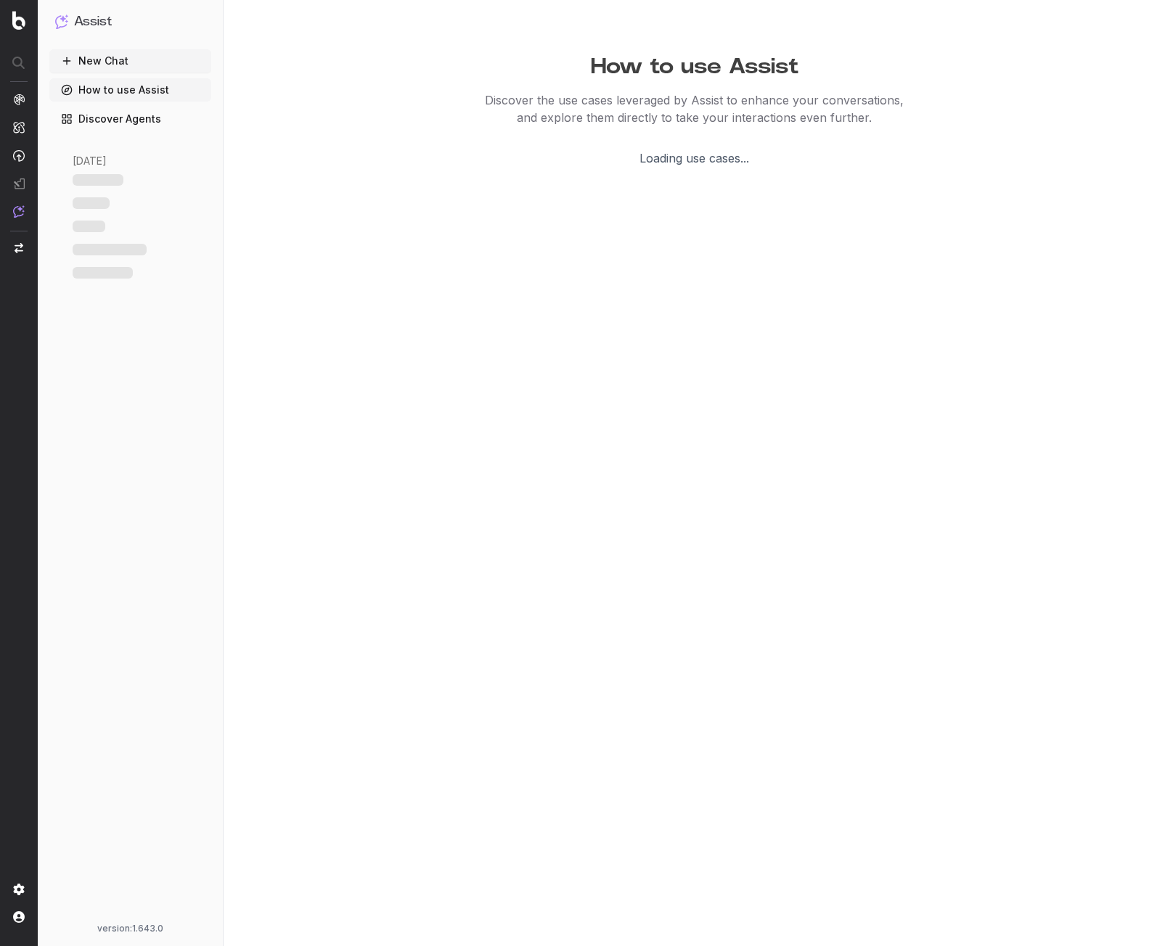  Describe the element at coordinates (694, 63) in the screenshot. I see `h1: How to use Assist` at that location.